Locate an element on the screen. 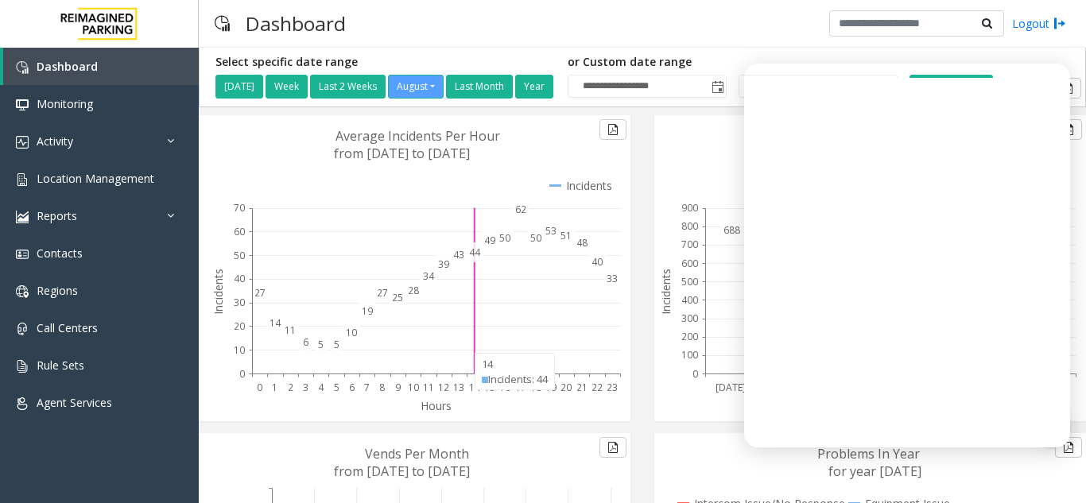 Image resolution: width=1086 pixels, height=503 pixels. img: logout is located at coordinates (1060, 23).